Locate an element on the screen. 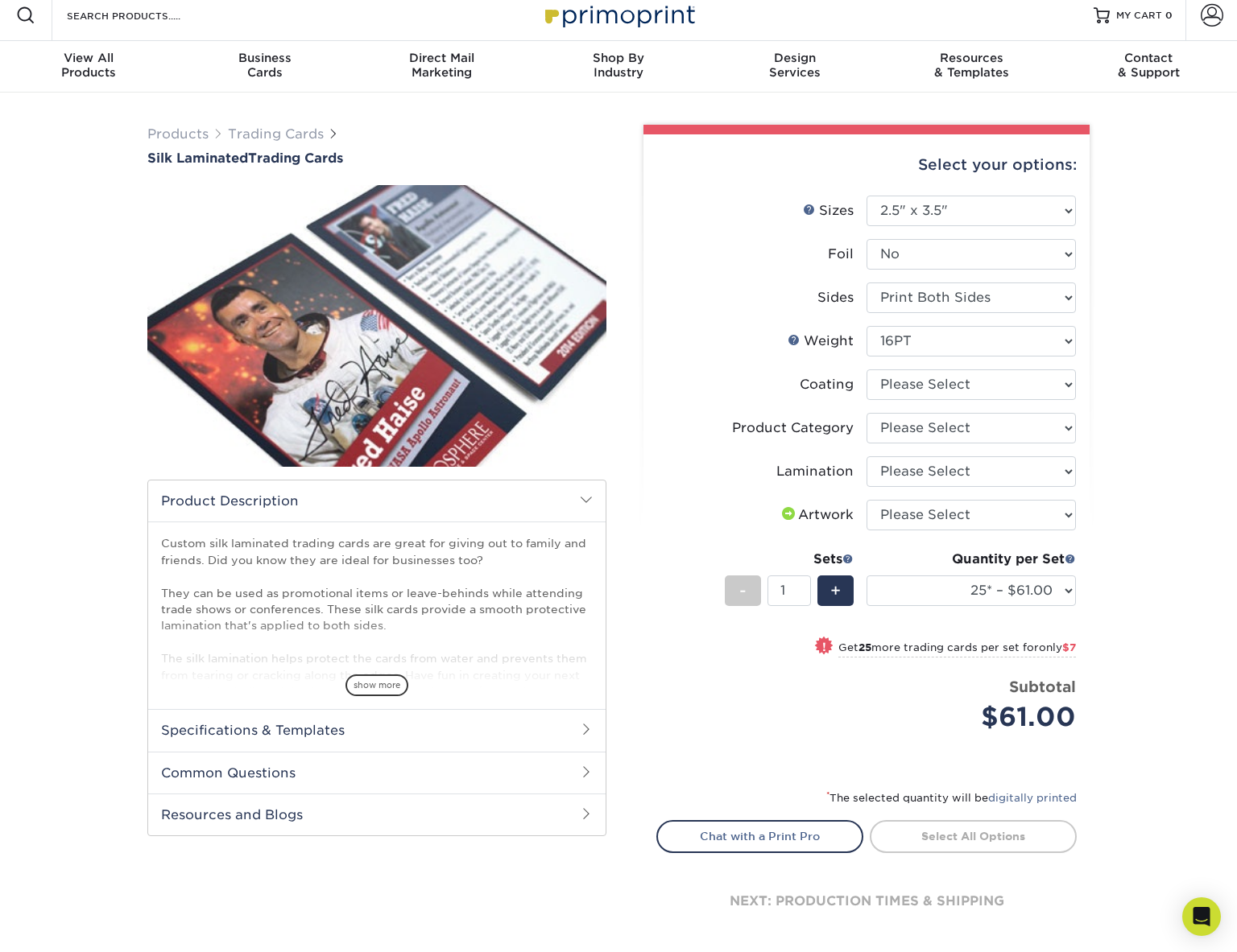 This screenshot has width=1237, height=952. div: Foil is located at coordinates (841, 255).